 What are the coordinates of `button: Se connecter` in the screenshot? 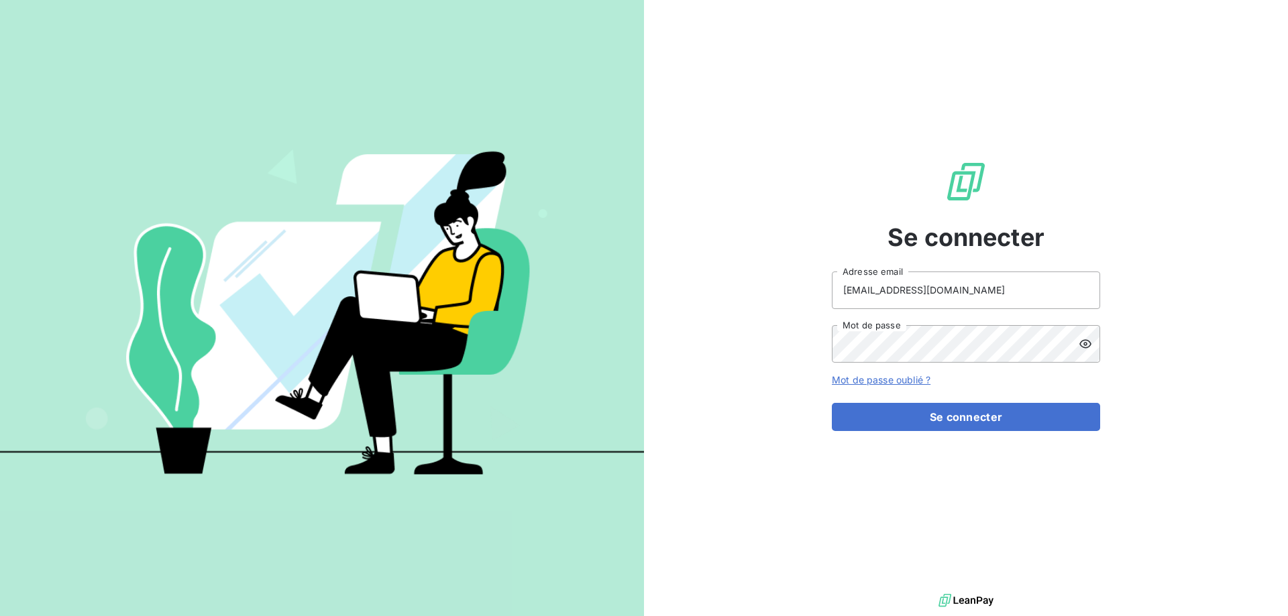 It's located at (966, 417).